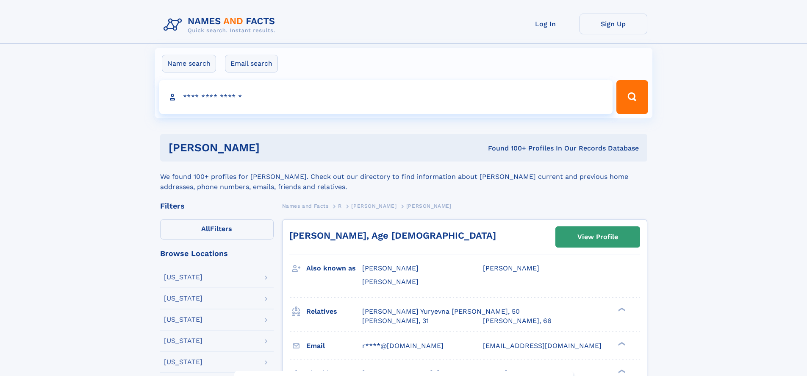 This screenshot has width=807, height=376. I want to click on input: search input, so click(386, 97).